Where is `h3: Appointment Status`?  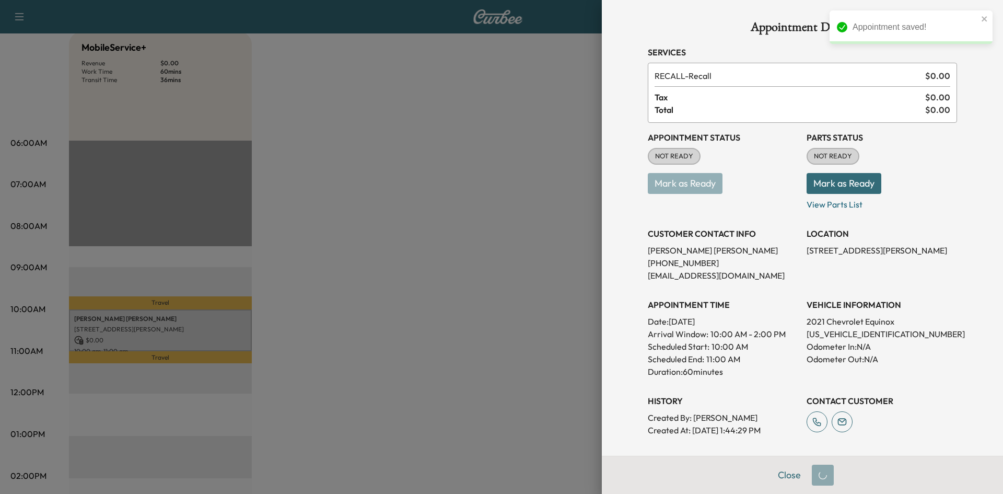 h3: Appointment Status is located at coordinates (723, 137).